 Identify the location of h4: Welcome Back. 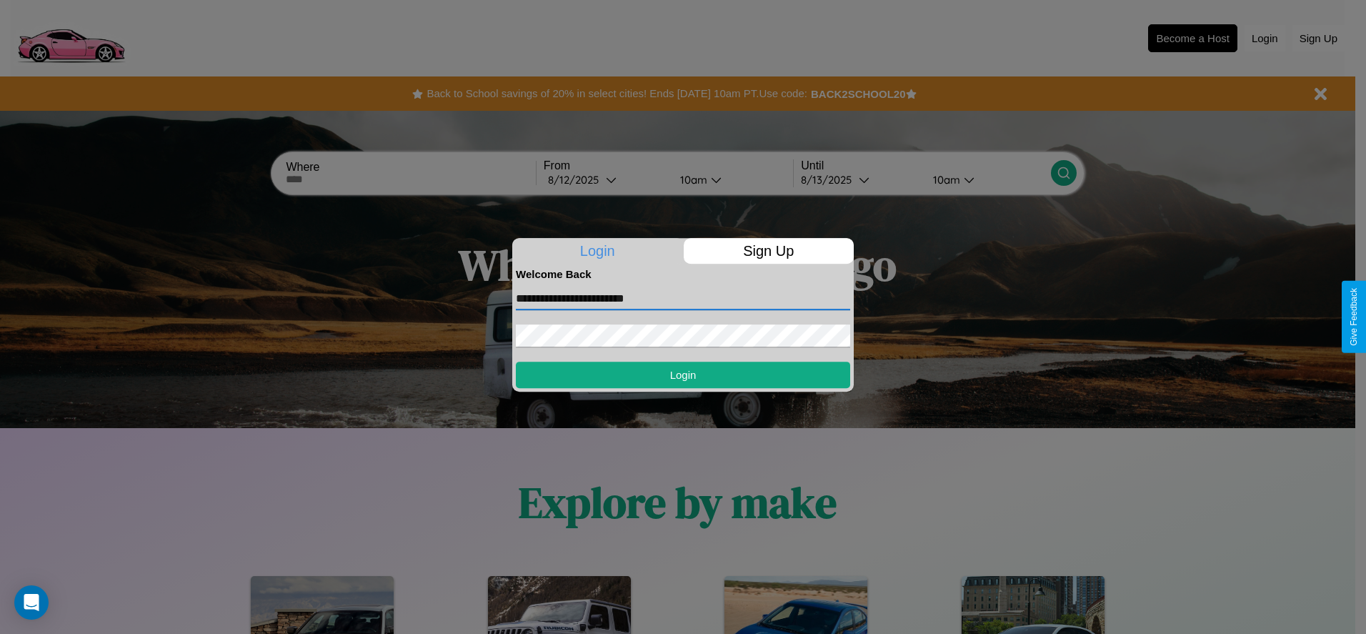
(683, 274).